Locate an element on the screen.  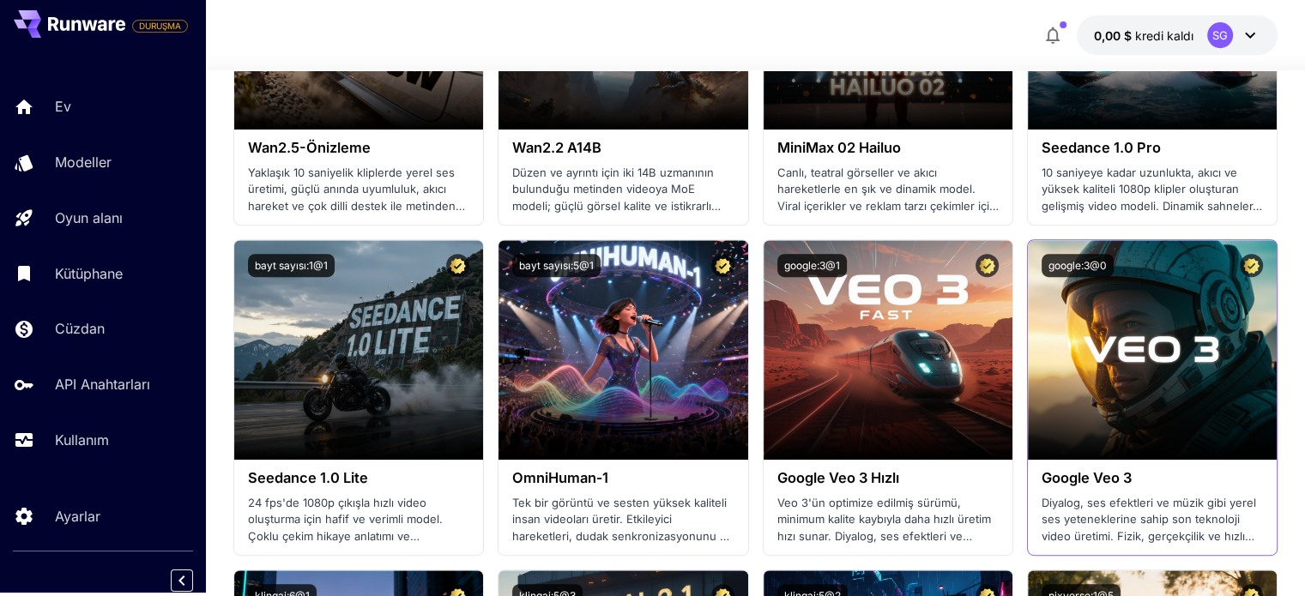
font: Kullanım is located at coordinates (81, 440).